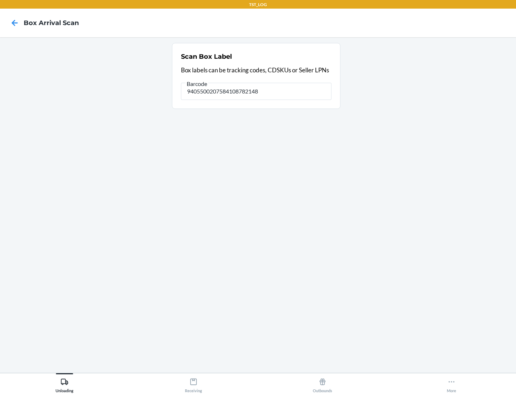 The height and width of the screenshot is (394, 516). I want to click on div: Receiving, so click(194, 384).